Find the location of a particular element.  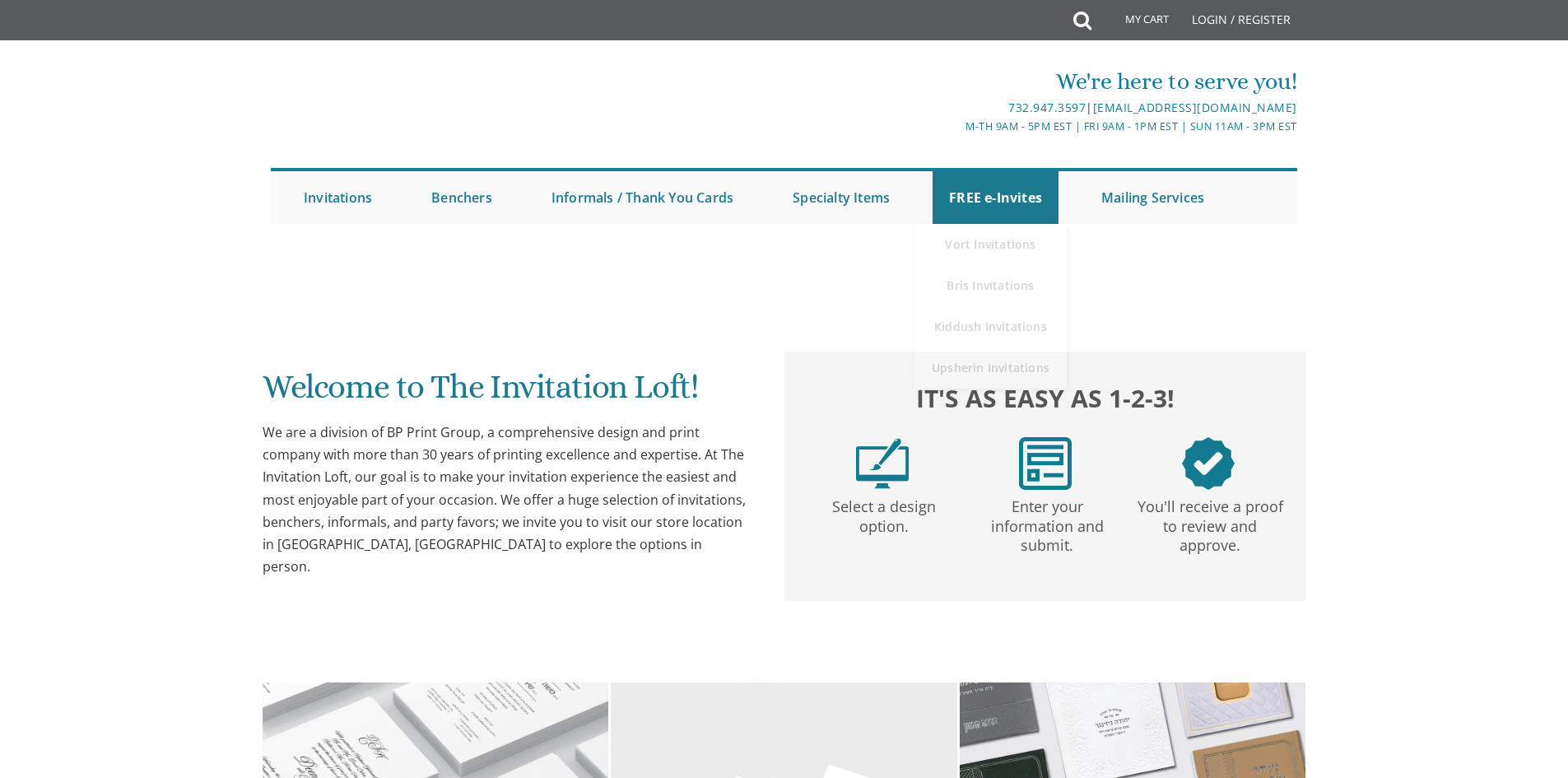

a: Upsherin Invitations is located at coordinates (990, 368).